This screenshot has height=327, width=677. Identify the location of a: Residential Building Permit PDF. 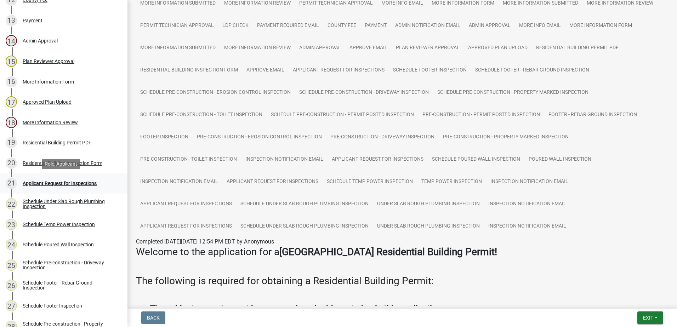
(577, 48).